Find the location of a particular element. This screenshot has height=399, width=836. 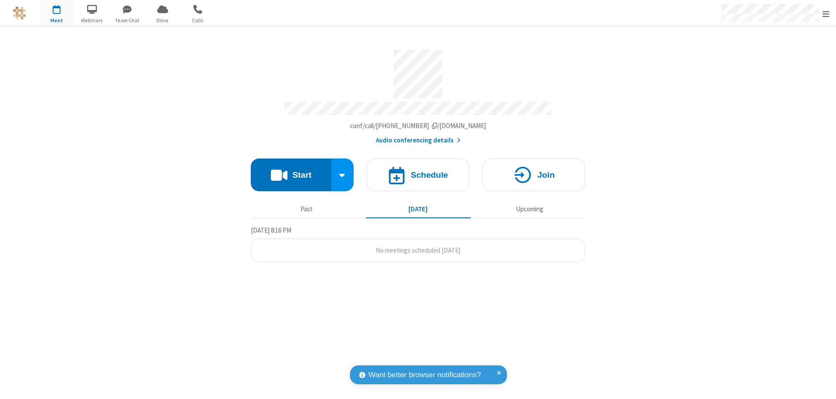

button: Schedule is located at coordinates (418, 175).